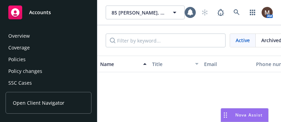 This screenshot has width=281, height=122. What do you see at coordinates (25, 71) in the screenshot?
I see `div: Policy changes` at bounding box center [25, 71].